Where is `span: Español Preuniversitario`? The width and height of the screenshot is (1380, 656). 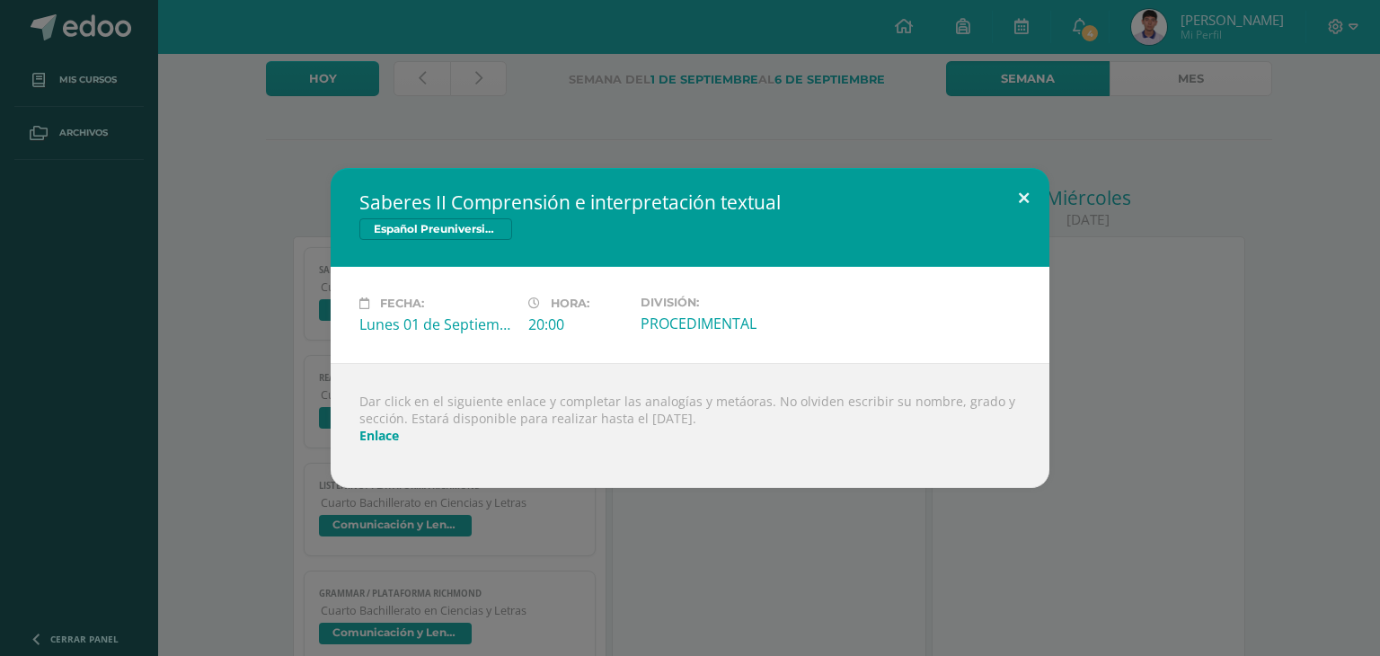 span: Español Preuniversitario is located at coordinates (436, 229).